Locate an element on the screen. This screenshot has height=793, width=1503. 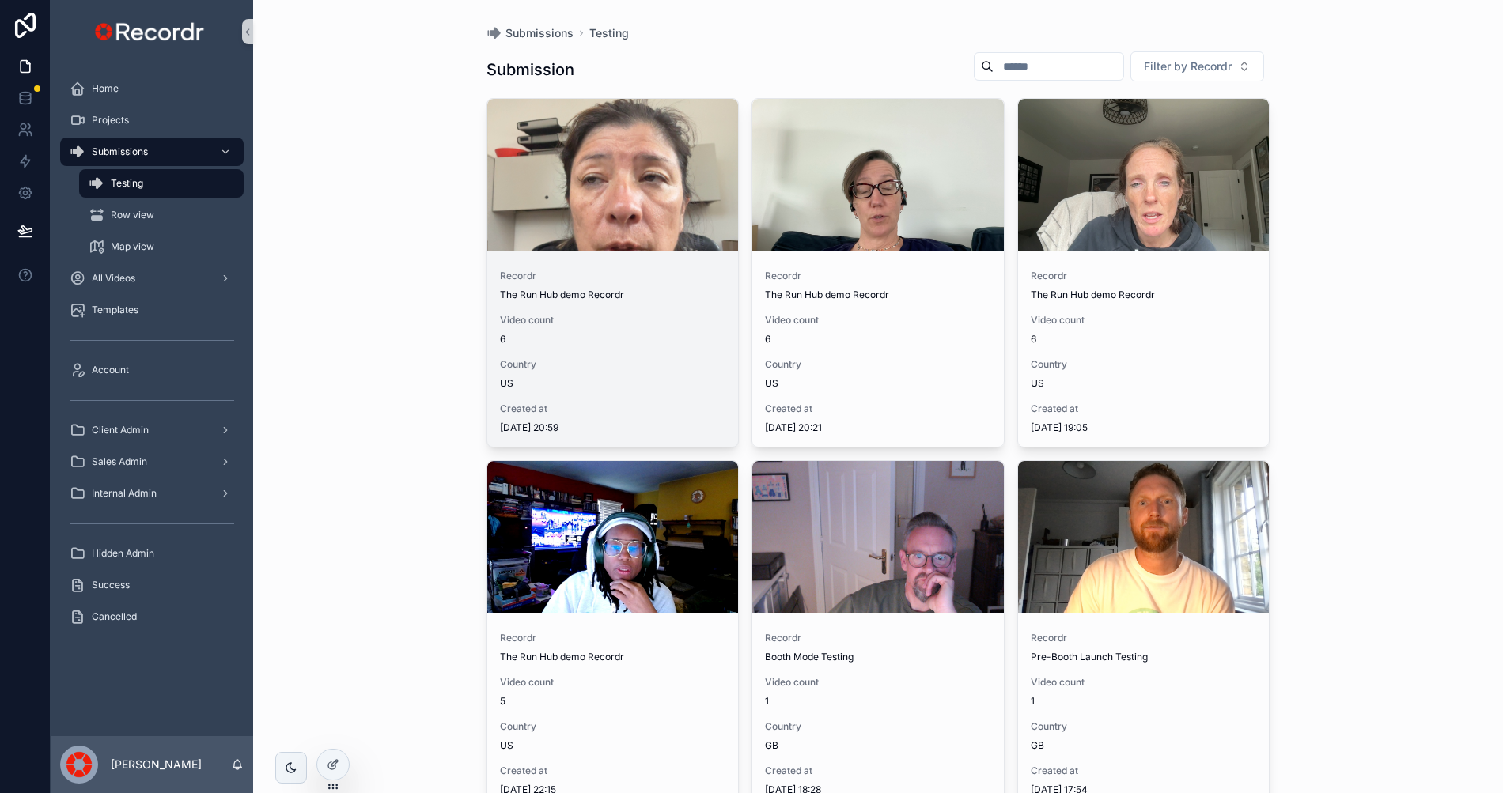
a: Success is located at coordinates (152, 585).